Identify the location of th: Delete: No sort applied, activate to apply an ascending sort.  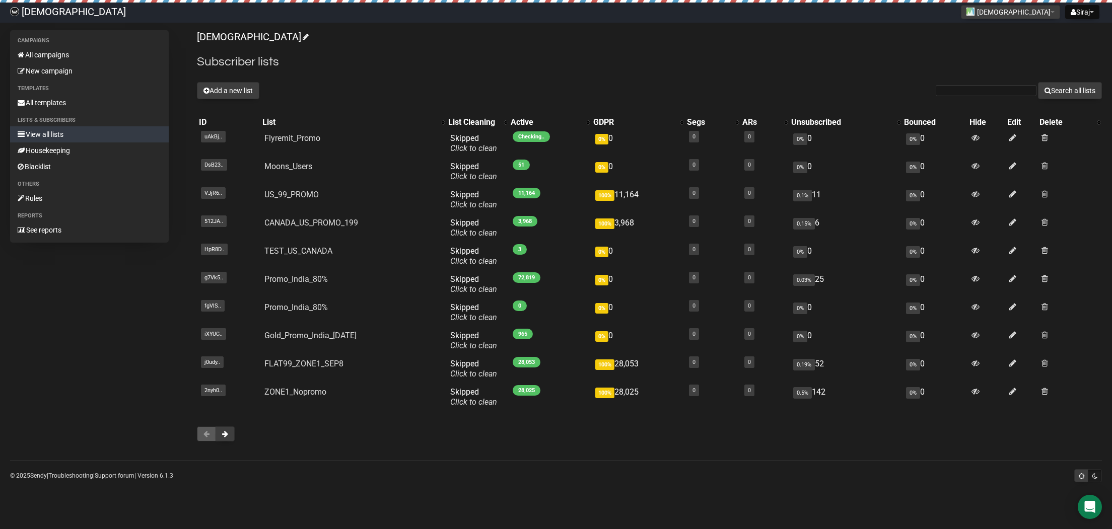
(1070, 122).